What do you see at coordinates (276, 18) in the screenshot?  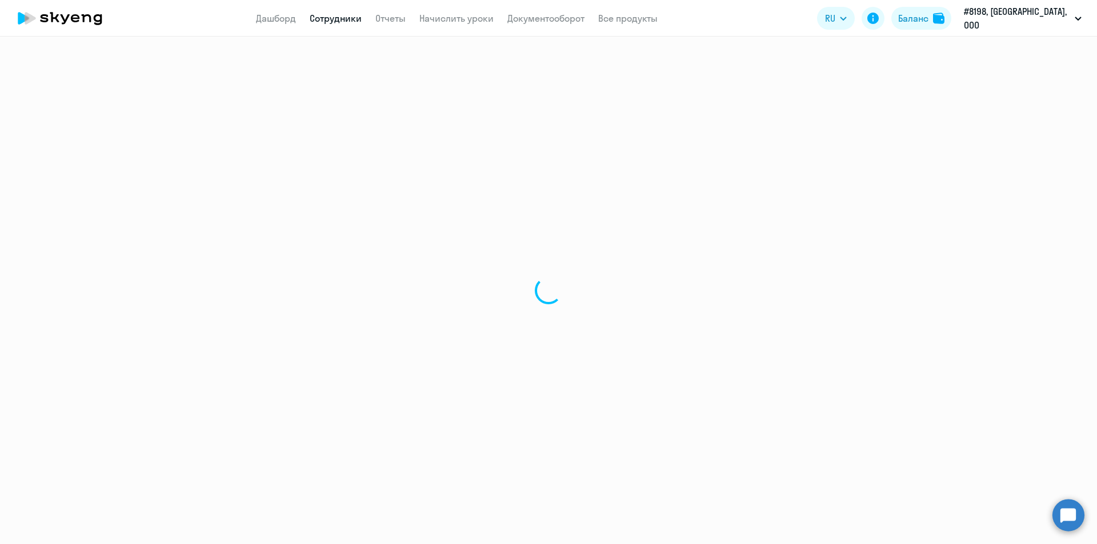 I see `a: Дашборд` at bounding box center [276, 18].